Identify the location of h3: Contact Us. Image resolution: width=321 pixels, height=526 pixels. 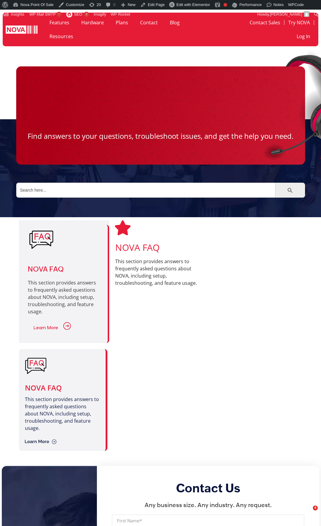
(208, 488).